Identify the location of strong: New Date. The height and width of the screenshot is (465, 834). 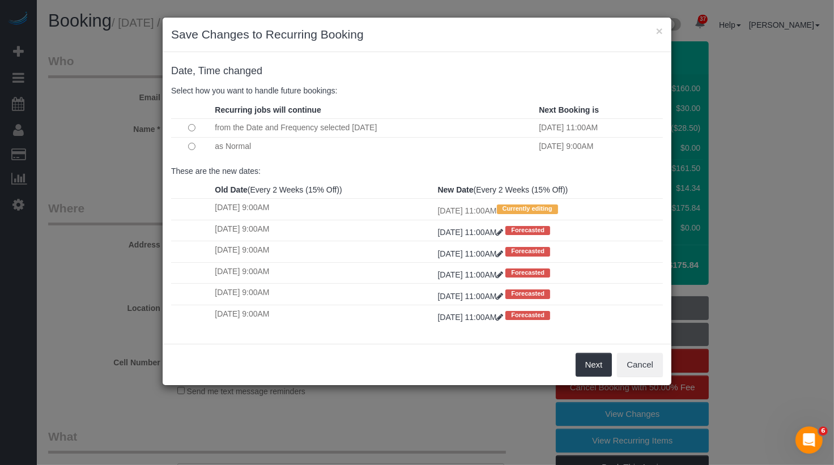
(456, 190).